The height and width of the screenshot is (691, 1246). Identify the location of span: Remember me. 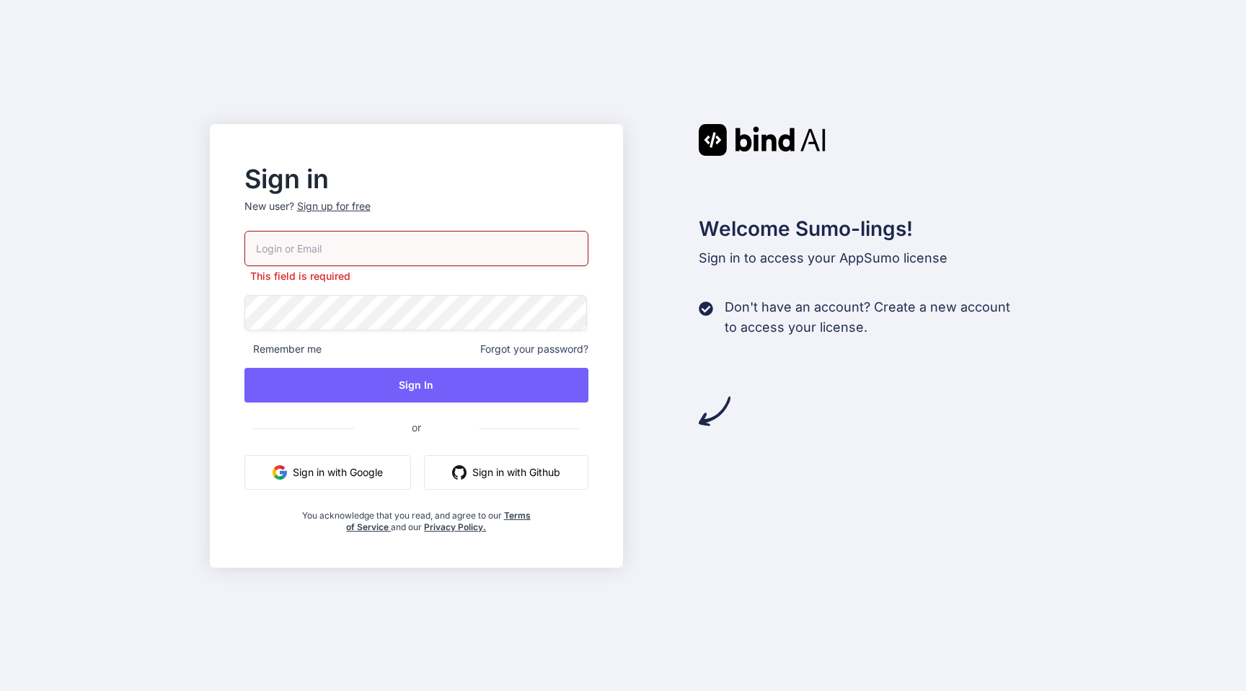
(283, 349).